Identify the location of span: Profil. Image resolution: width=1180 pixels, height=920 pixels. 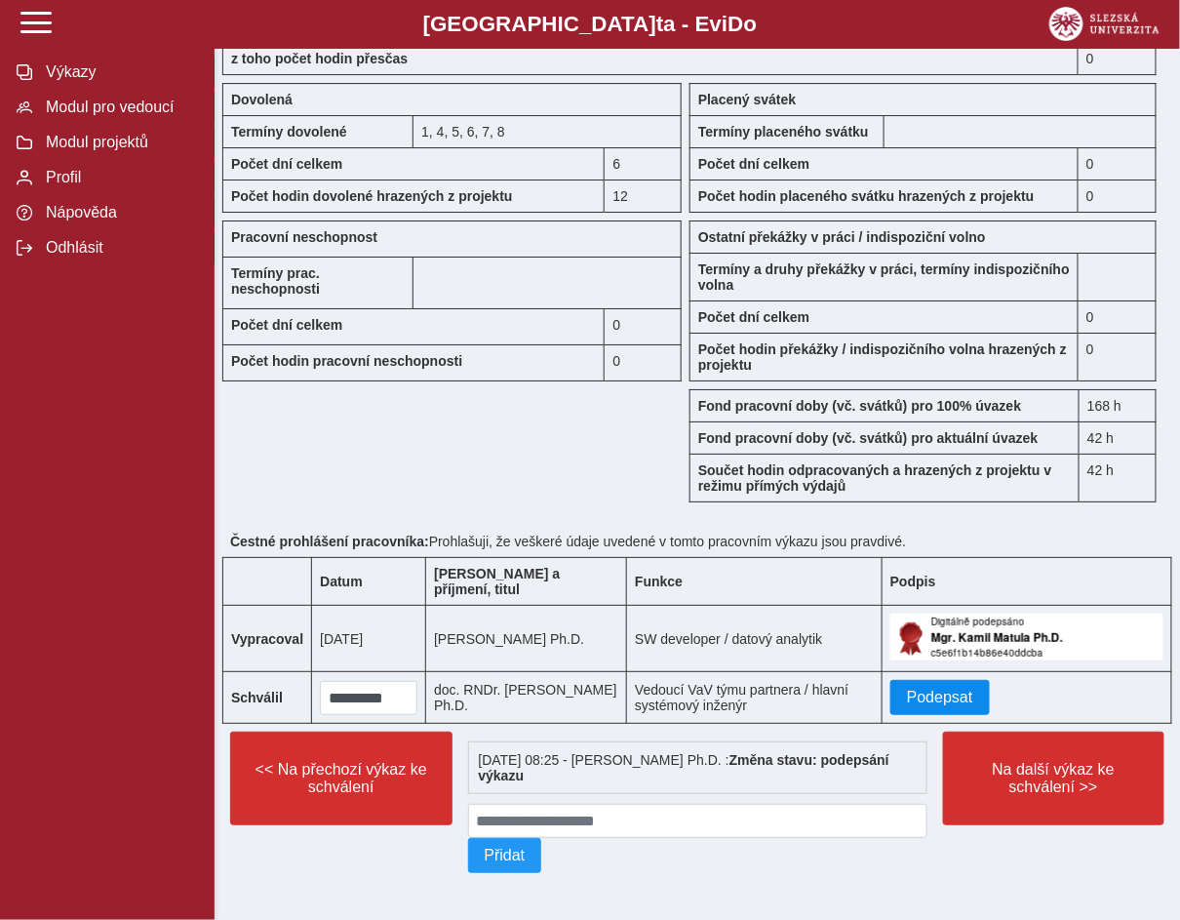
(119, 178).